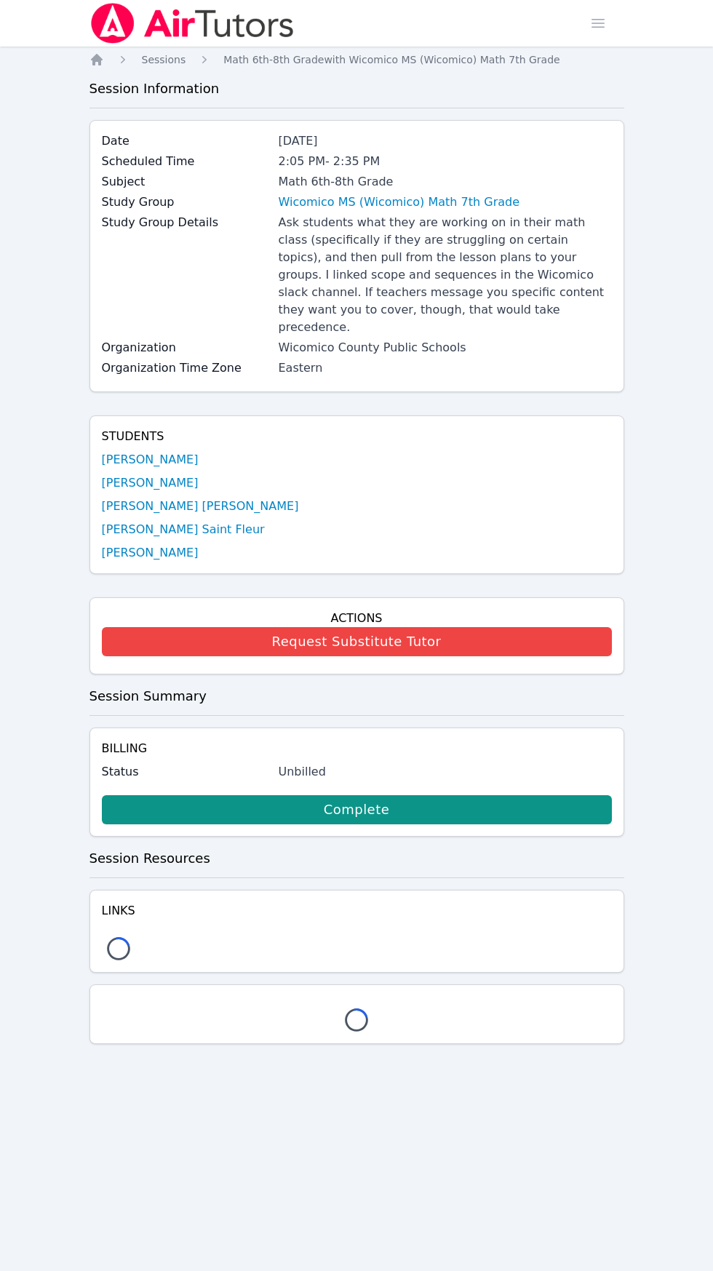 This screenshot has width=713, height=1271. What do you see at coordinates (445, 772) in the screenshot?
I see `div: Unbilled` at bounding box center [445, 772].